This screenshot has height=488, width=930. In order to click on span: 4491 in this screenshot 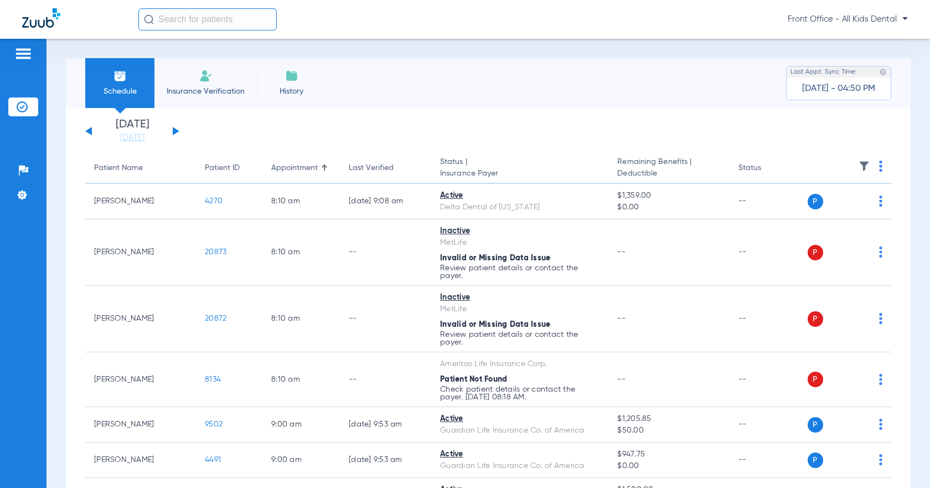, I will do `click(213, 460)`.